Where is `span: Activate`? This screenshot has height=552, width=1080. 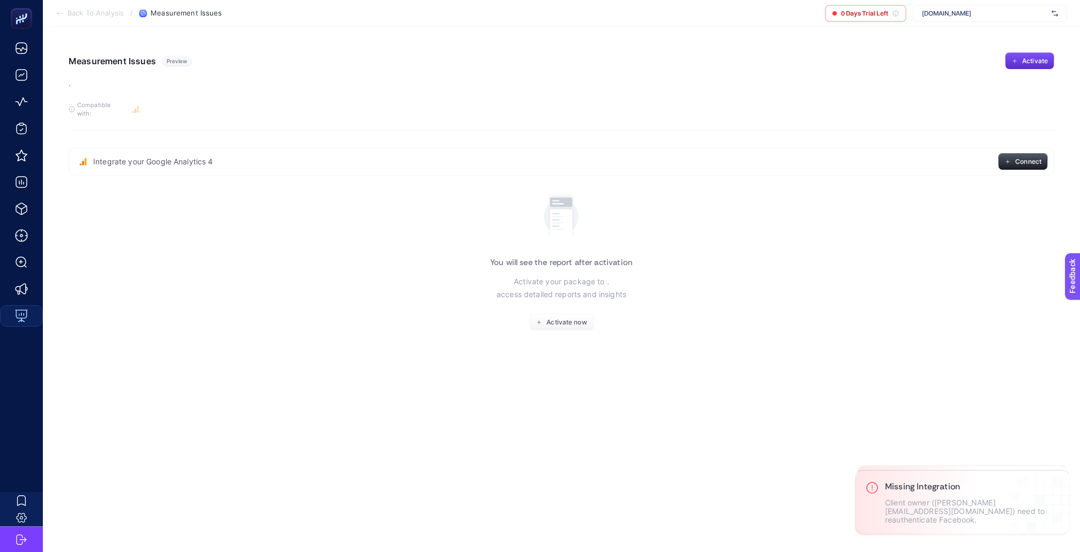 span: Activate is located at coordinates (1035, 61).